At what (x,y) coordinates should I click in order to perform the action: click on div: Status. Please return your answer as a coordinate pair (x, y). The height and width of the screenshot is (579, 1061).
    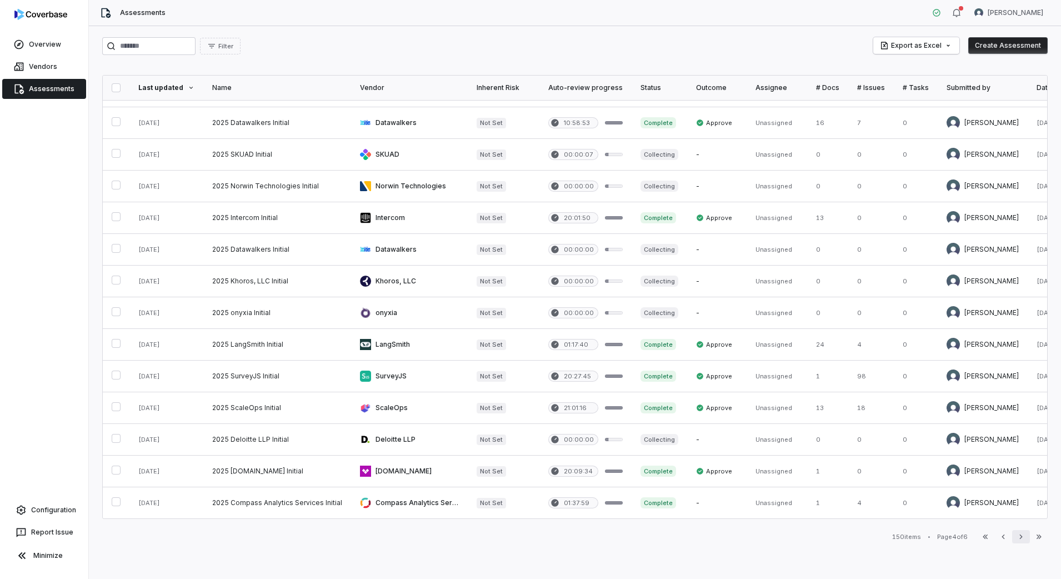
    Looking at the image, I should click on (659, 88).